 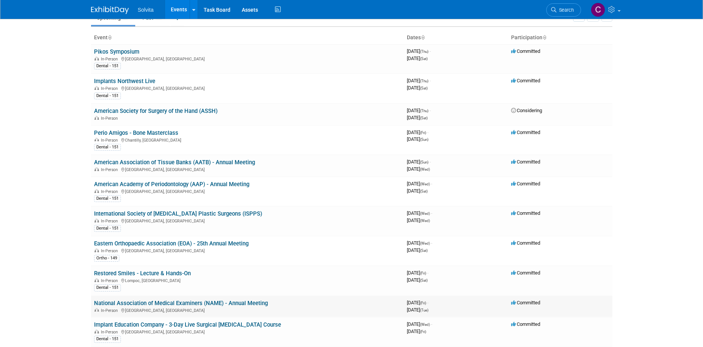 I want to click on span: Considering, so click(x=526, y=110).